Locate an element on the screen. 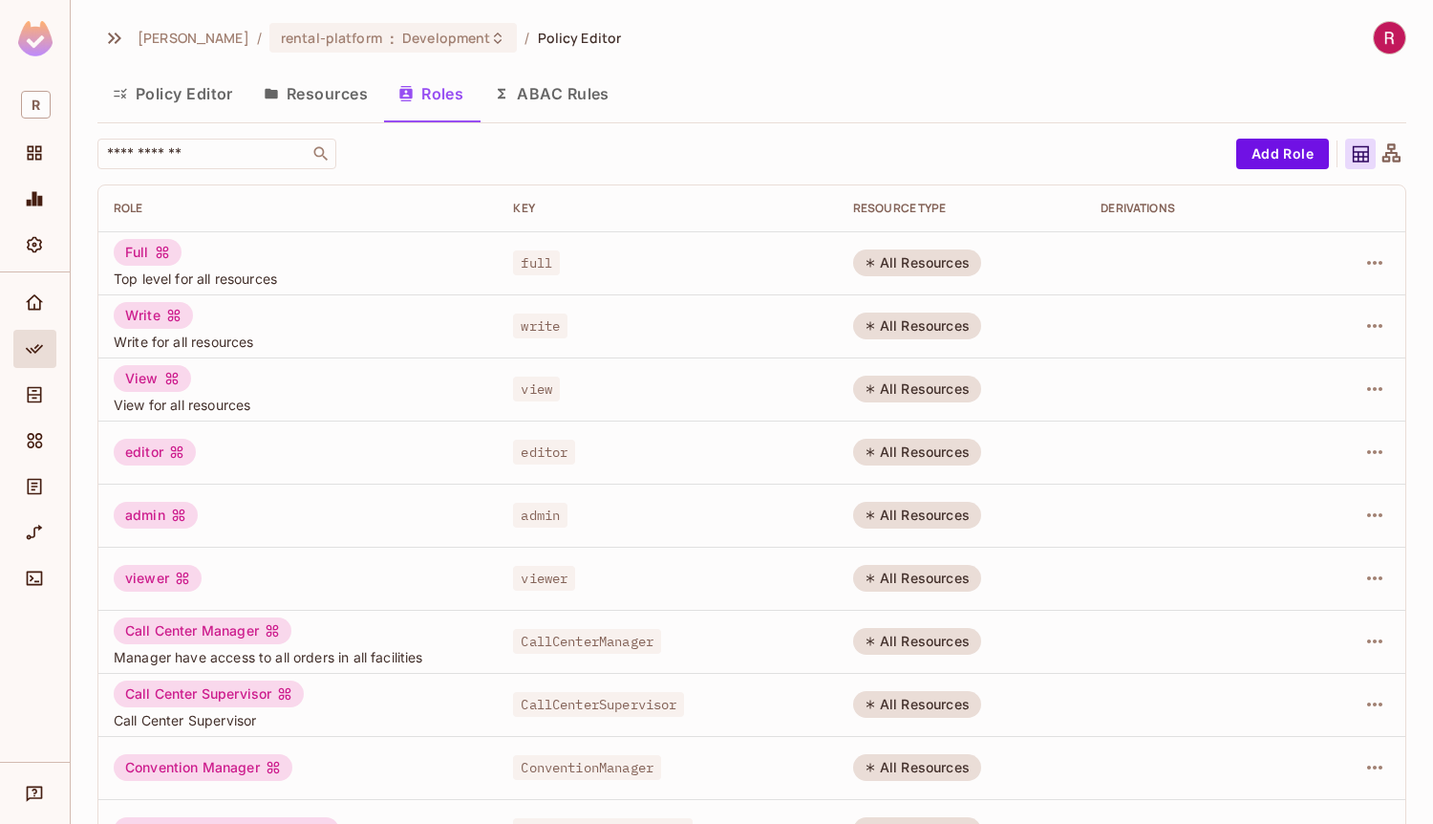 The height and width of the screenshot is (824, 1433). button: ABAC Rules is located at coordinates (551, 94).